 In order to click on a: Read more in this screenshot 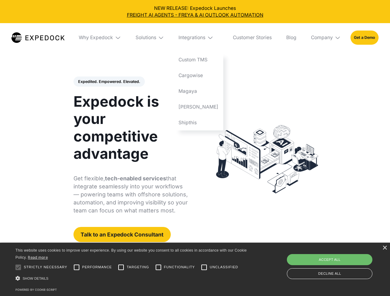, I will do `click(38, 257)`.